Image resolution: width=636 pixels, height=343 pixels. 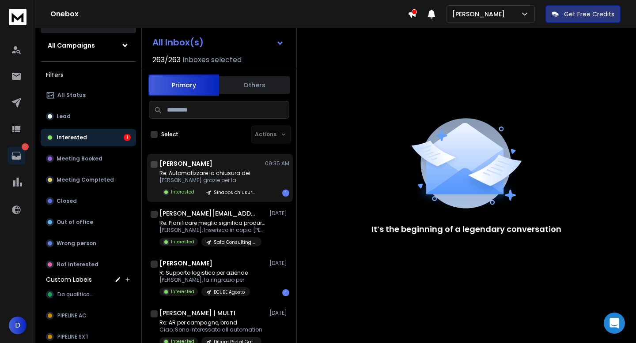 What do you see at coordinates (218, 42) in the screenshot?
I see `button: All Inbox(s)` at bounding box center [218, 42].